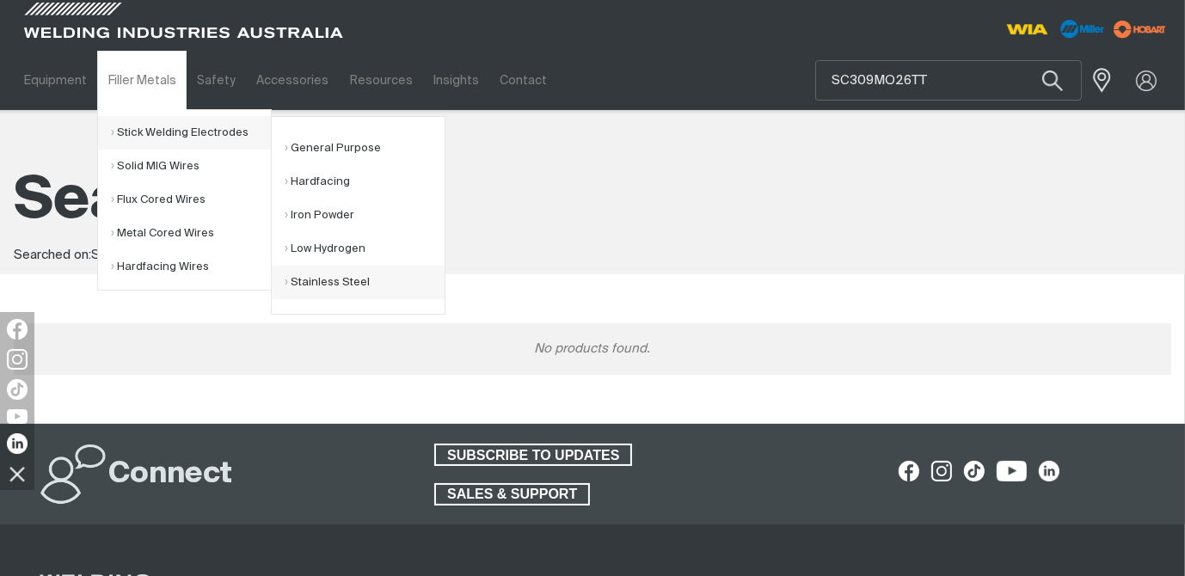  Describe the element at coordinates (593, 255) in the screenshot. I see `div: Searched on:` at that location.